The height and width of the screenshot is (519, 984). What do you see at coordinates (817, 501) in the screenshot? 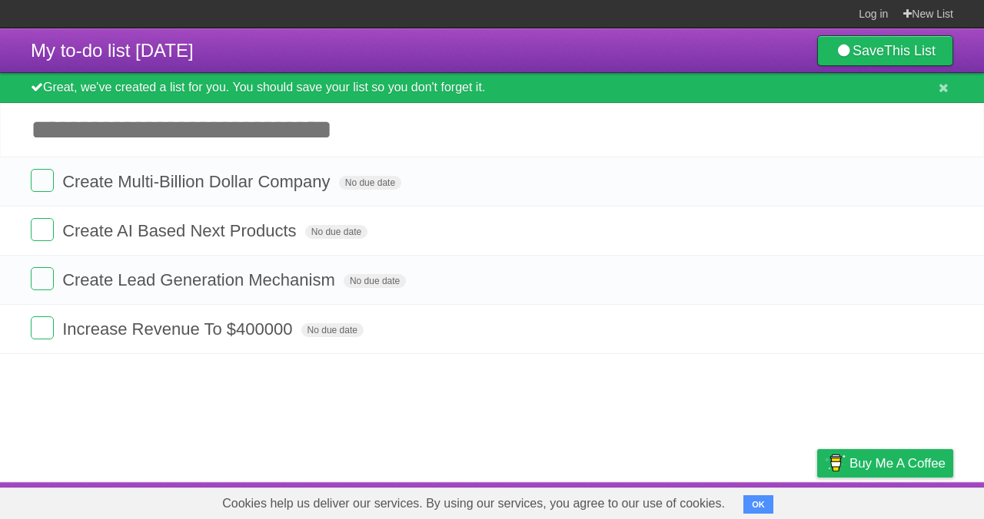
I see `a: Privacy` at bounding box center [817, 501].